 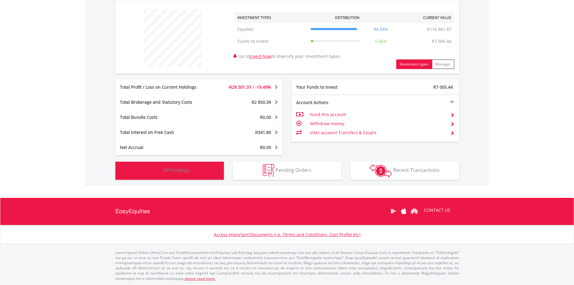 I want to click on a: Invest Now, so click(x=261, y=56).